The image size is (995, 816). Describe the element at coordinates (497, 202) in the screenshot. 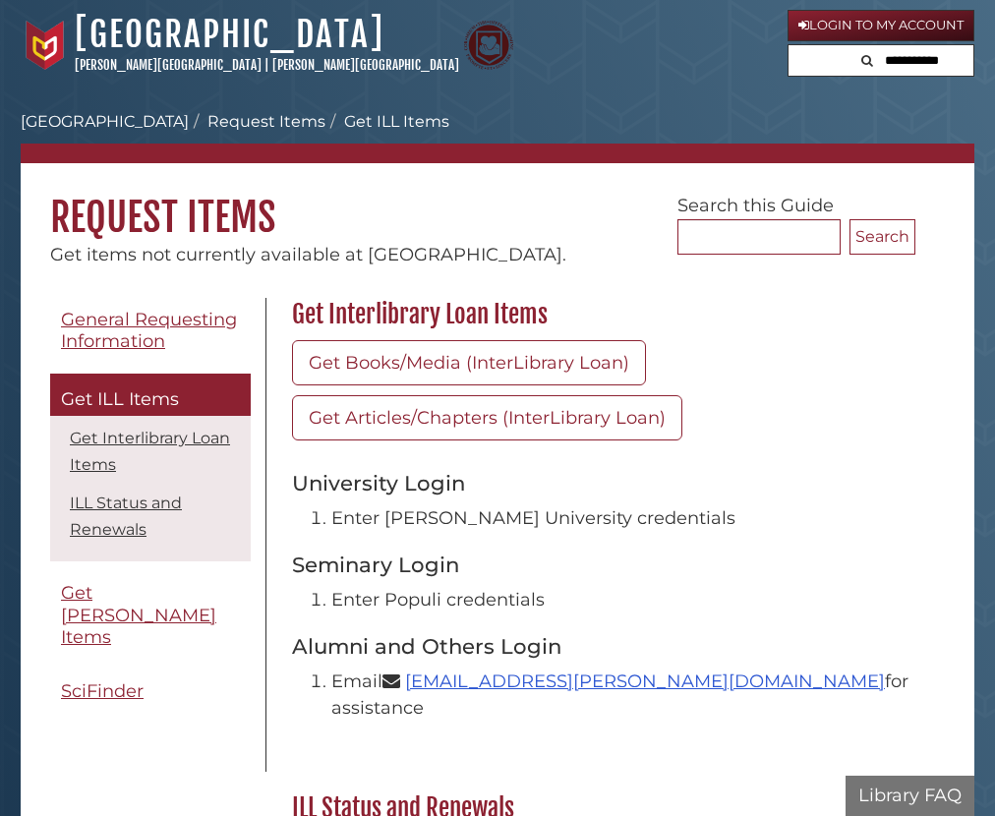

I see `h1: Request Items` at that location.